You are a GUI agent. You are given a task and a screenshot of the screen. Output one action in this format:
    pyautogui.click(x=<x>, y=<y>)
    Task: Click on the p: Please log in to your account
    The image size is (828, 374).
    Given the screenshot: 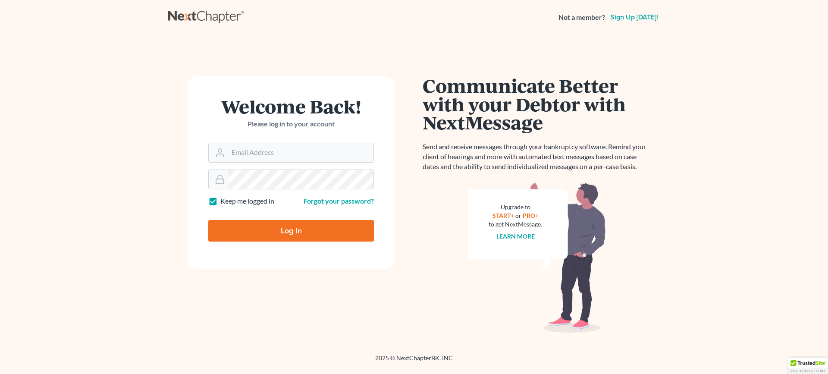 What is the action you would take?
    pyautogui.click(x=291, y=124)
    